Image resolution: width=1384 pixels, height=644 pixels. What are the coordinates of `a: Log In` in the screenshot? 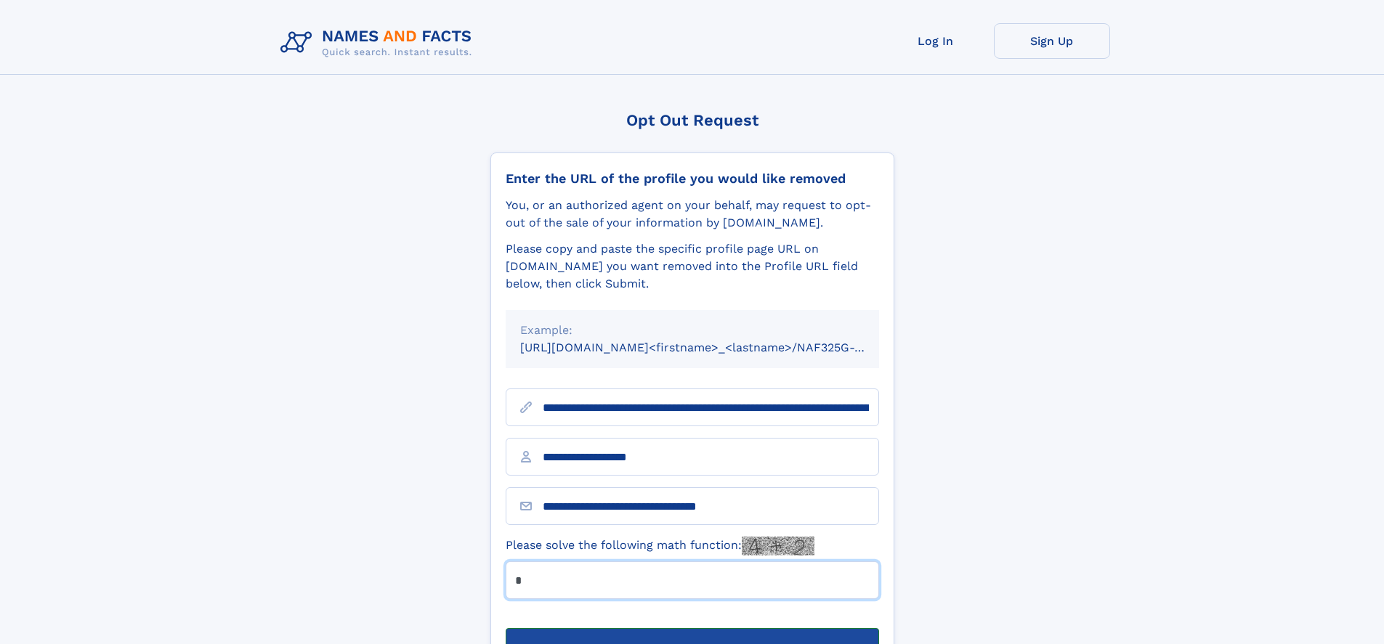 It's located at (936, 41).